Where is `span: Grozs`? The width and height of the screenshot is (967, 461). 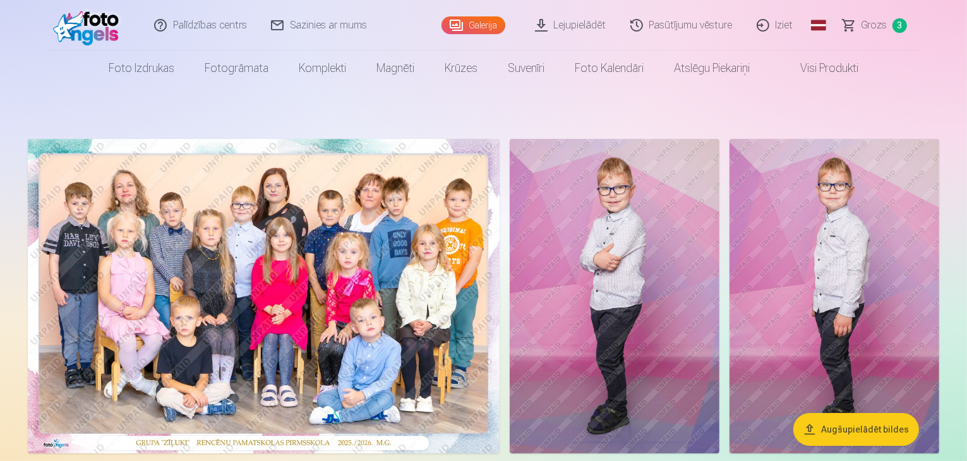 span: Grozs is located at coordinates (874, 25).